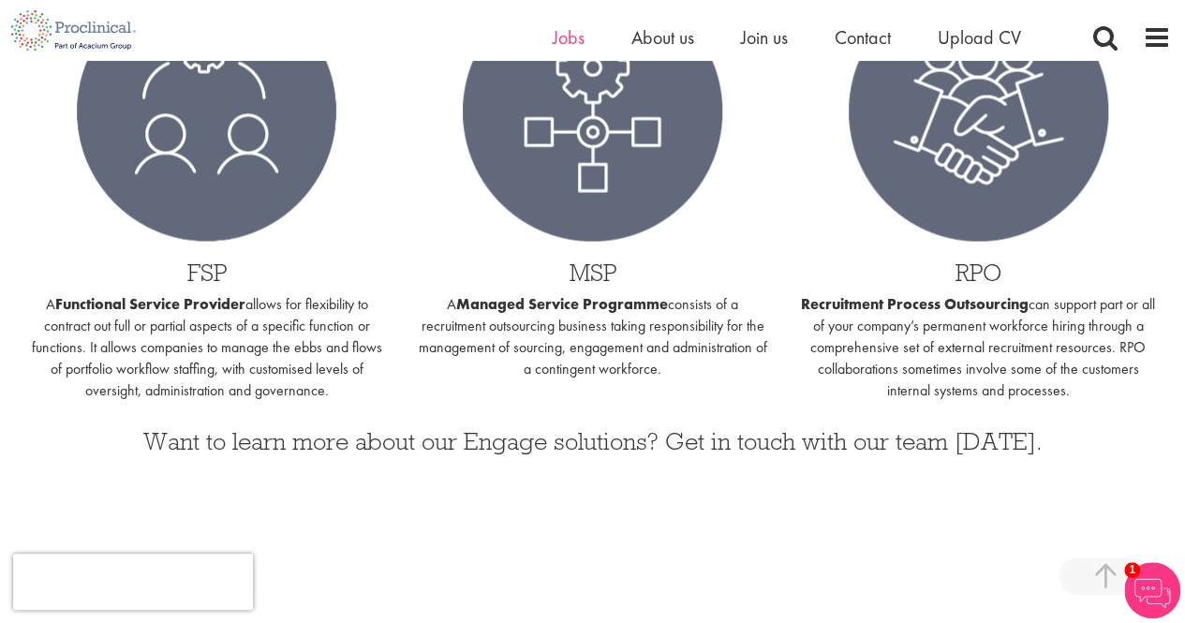 The image size is (1185, 623). What do you see at coordinates (863, 37) in the screenshot?
I see `a: Contact` at bounding box center [863, 37].